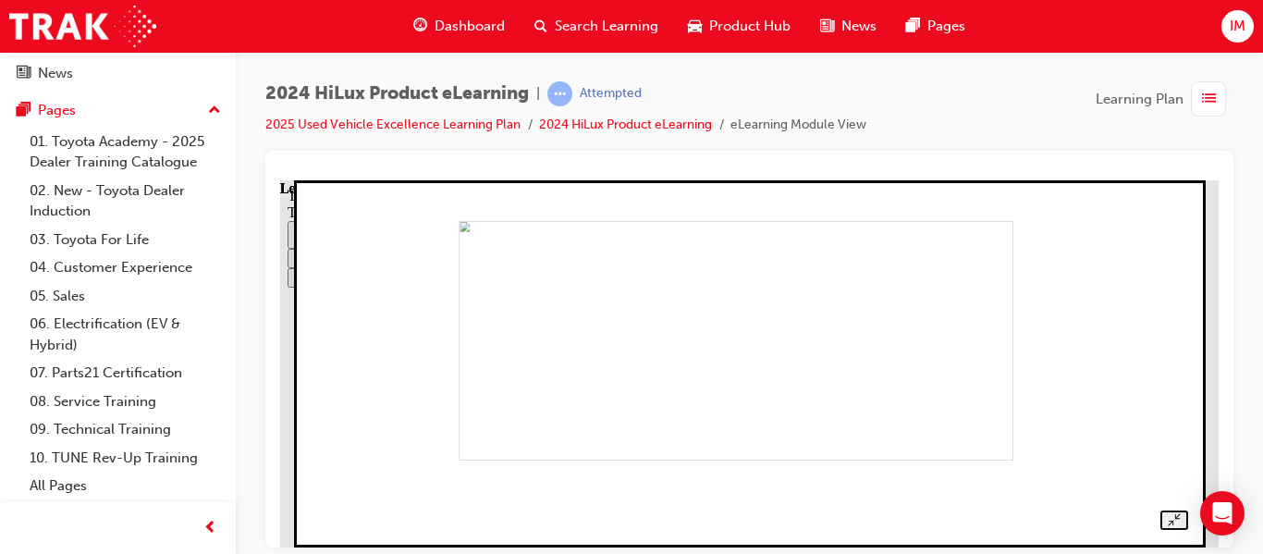 The image size is (1263, 554). Describe the element at coordinates (125, 401) in the screenshot. I see `a: 08. Service Training` at that location.